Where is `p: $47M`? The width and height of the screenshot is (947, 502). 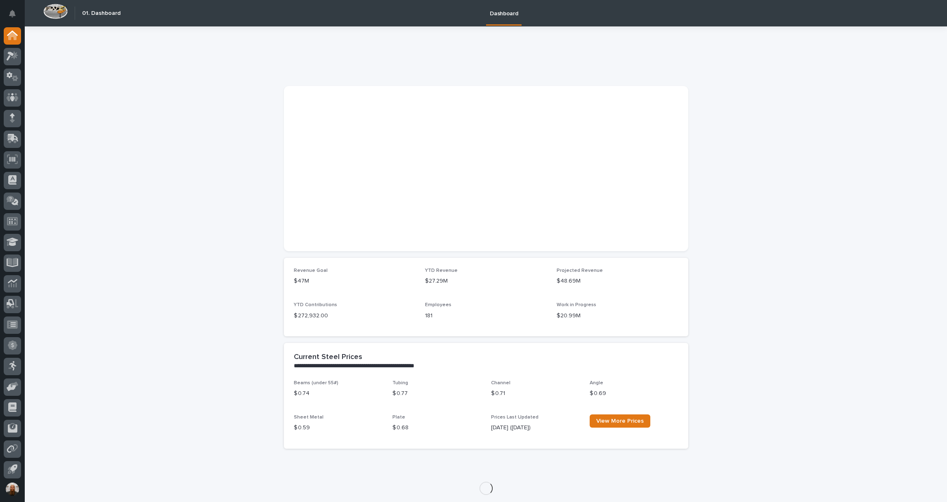 p: $47M is located at coordinates (355, 281).